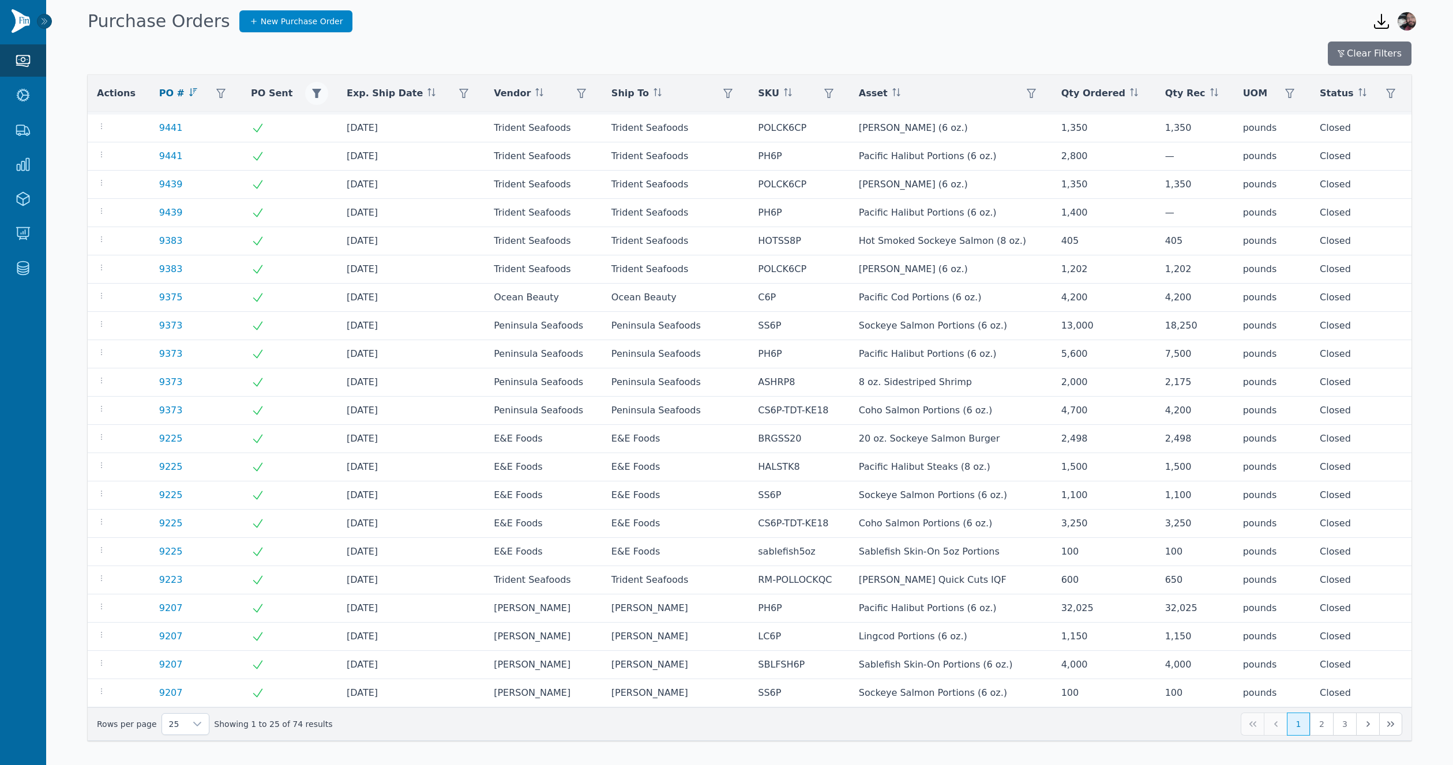 This screenshot has height=765, width=1453. What do you see at coordinates (1298, 725) in the screenshot?
I see `button: Page 1` at bounding box center [1298, 725].